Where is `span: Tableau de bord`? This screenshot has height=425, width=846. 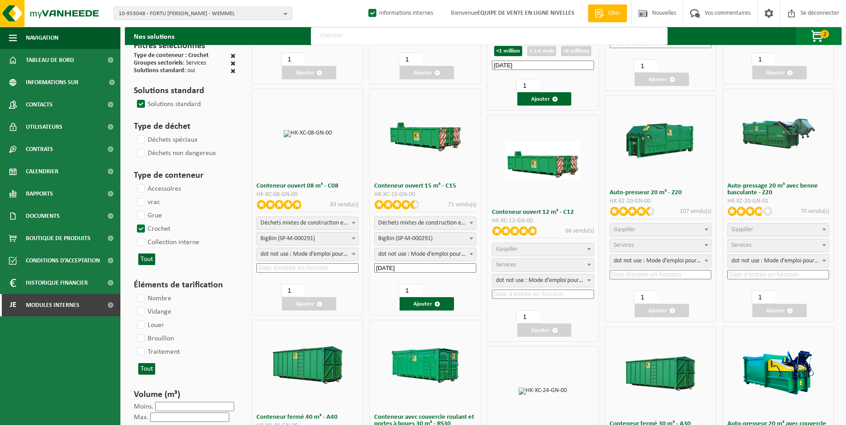 span: Tableau de bord is located at coordinates (50, 60).